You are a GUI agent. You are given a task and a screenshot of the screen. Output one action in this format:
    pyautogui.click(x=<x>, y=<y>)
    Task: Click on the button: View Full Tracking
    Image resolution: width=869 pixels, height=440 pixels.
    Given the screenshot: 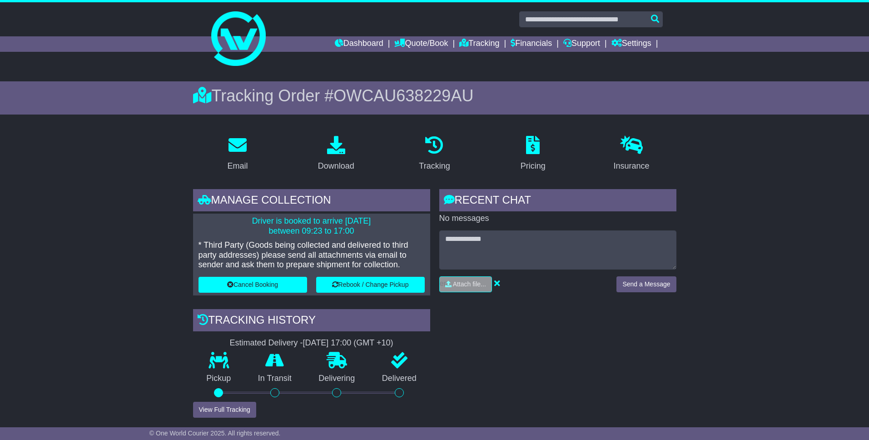 What is the action you would take?
    pyautogui.click(x=224, y=409)
    